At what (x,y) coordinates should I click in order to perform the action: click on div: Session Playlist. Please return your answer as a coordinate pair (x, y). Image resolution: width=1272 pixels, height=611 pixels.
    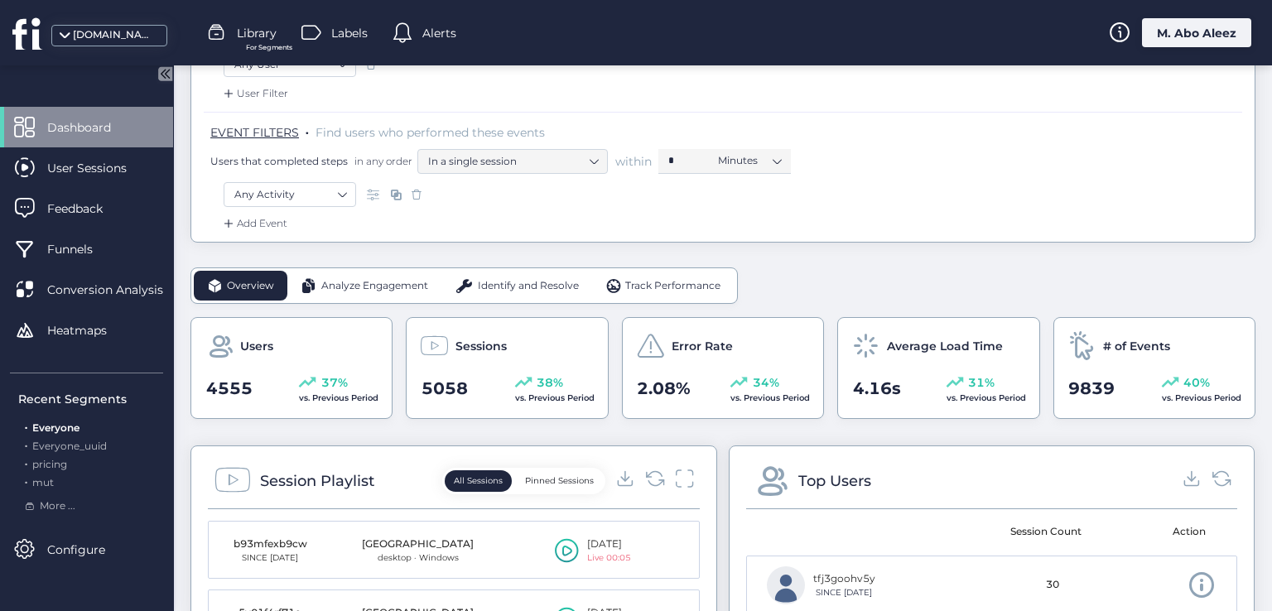
    Looking at the image, I should click on (317, 481).